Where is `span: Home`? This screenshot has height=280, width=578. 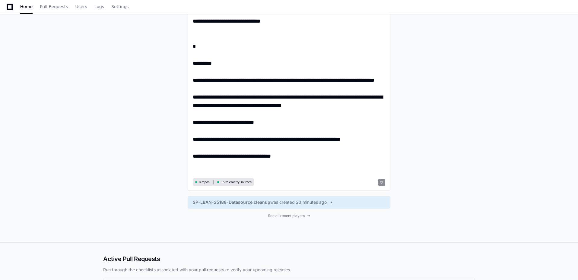 span: Home is located at coordinates (26, 7).